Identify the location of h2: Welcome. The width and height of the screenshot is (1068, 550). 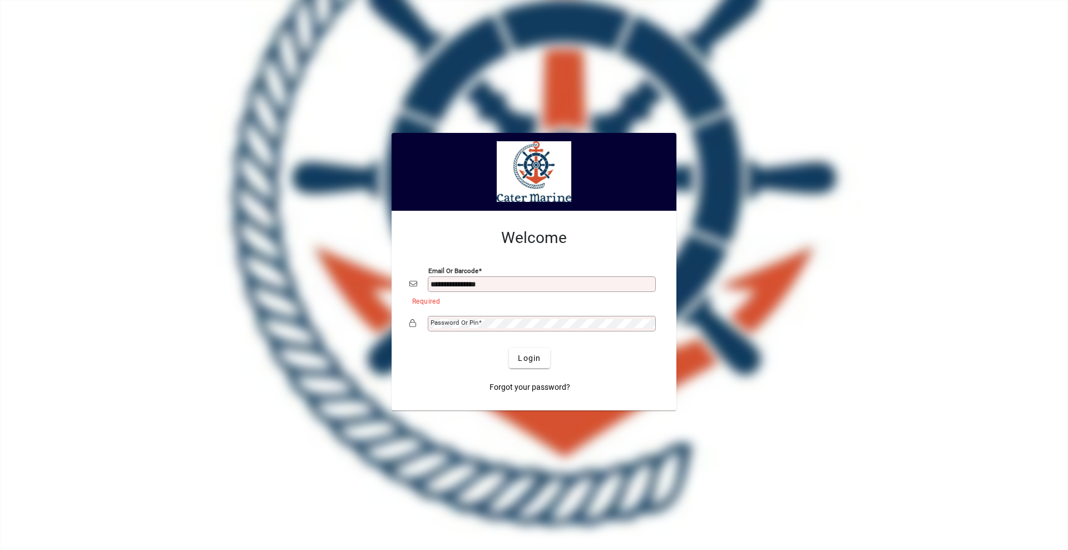
(534, 238).